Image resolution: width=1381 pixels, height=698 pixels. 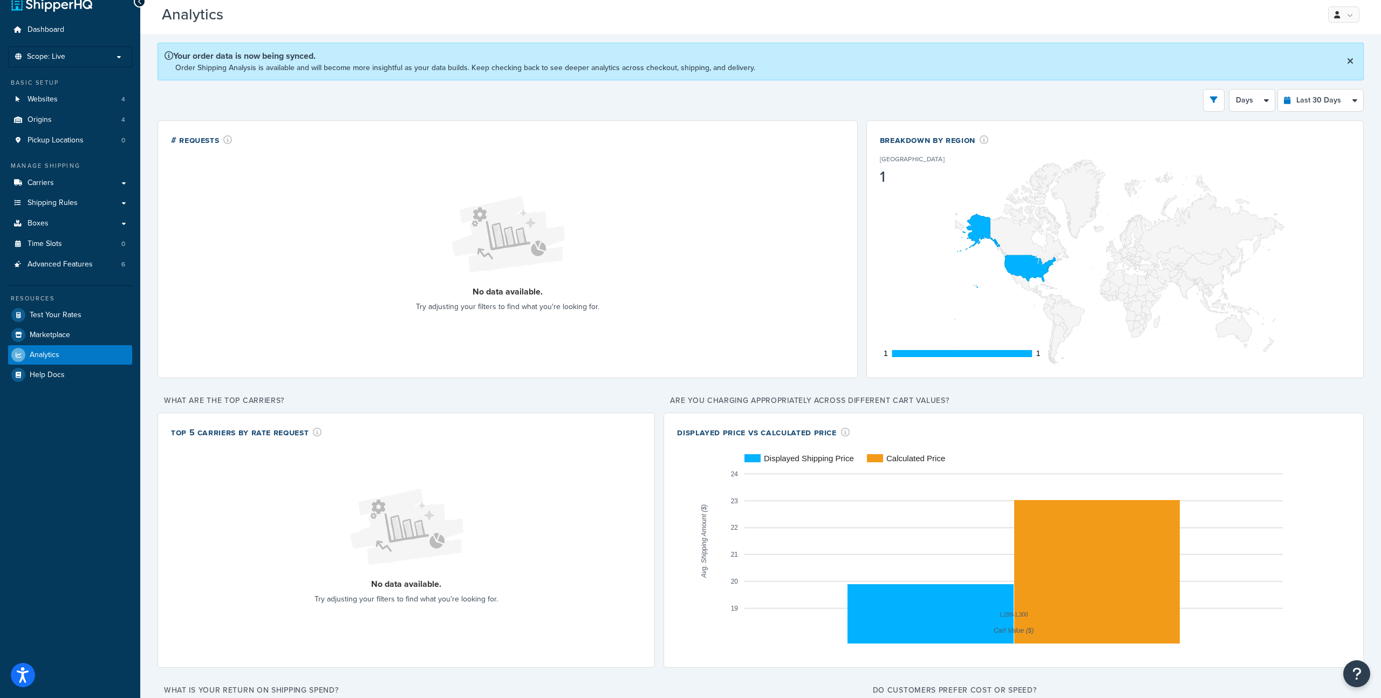 What do you see at coordinates (508, 691) in the screenshot?
I see `p: What is your return on shipping spend?` at bounding box center [508, 691].